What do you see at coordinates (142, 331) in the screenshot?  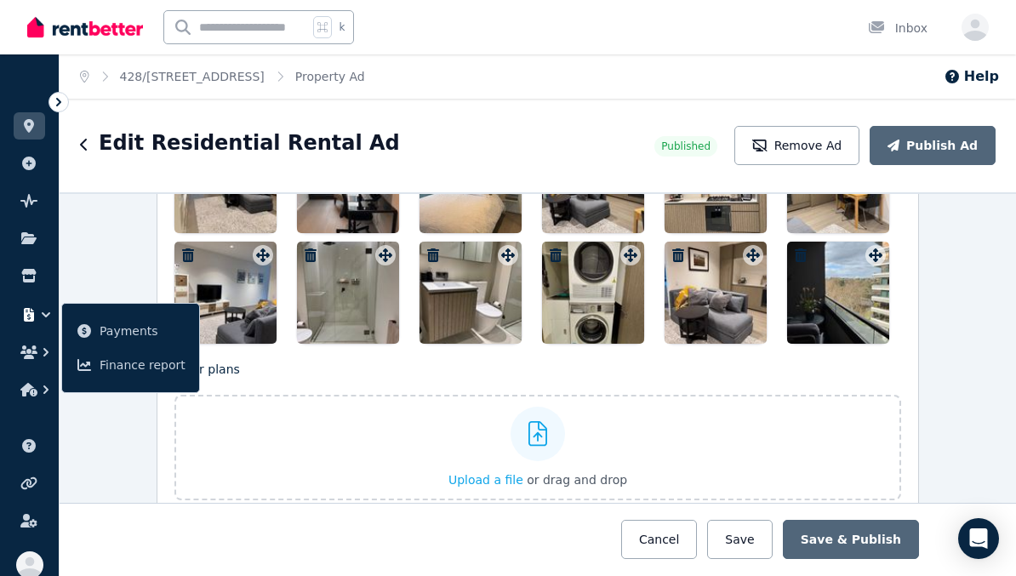 I see `span: Payments` at bounding box center [142, 331].